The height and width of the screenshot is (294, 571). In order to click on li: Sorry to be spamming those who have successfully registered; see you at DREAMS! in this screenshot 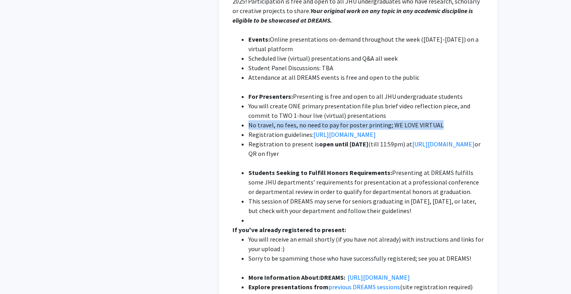, I will do `click(366, 258)`.